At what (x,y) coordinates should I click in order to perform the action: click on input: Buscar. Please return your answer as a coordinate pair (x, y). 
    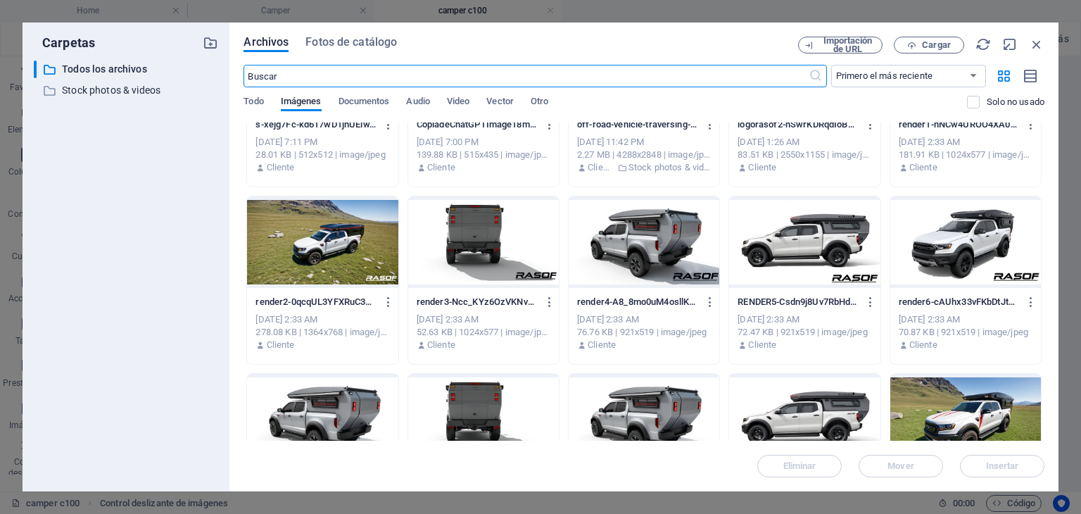
    Looking at the image, I should click on (526, 76).